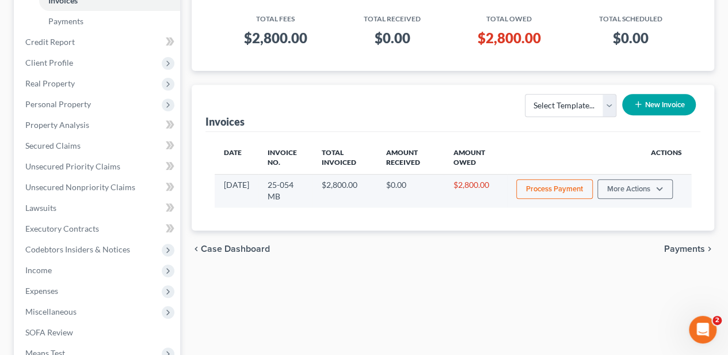 This screenshot has width=728, height=355. I want to click on th: Date, so click(237, 158).